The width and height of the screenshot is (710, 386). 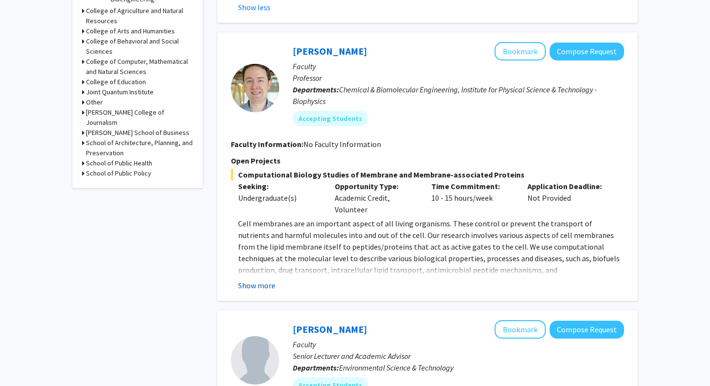 What do you see at coordinates (342, 144) in the screenshot?
I see `span: No Faculty Information` at bounding box center [342, 144].